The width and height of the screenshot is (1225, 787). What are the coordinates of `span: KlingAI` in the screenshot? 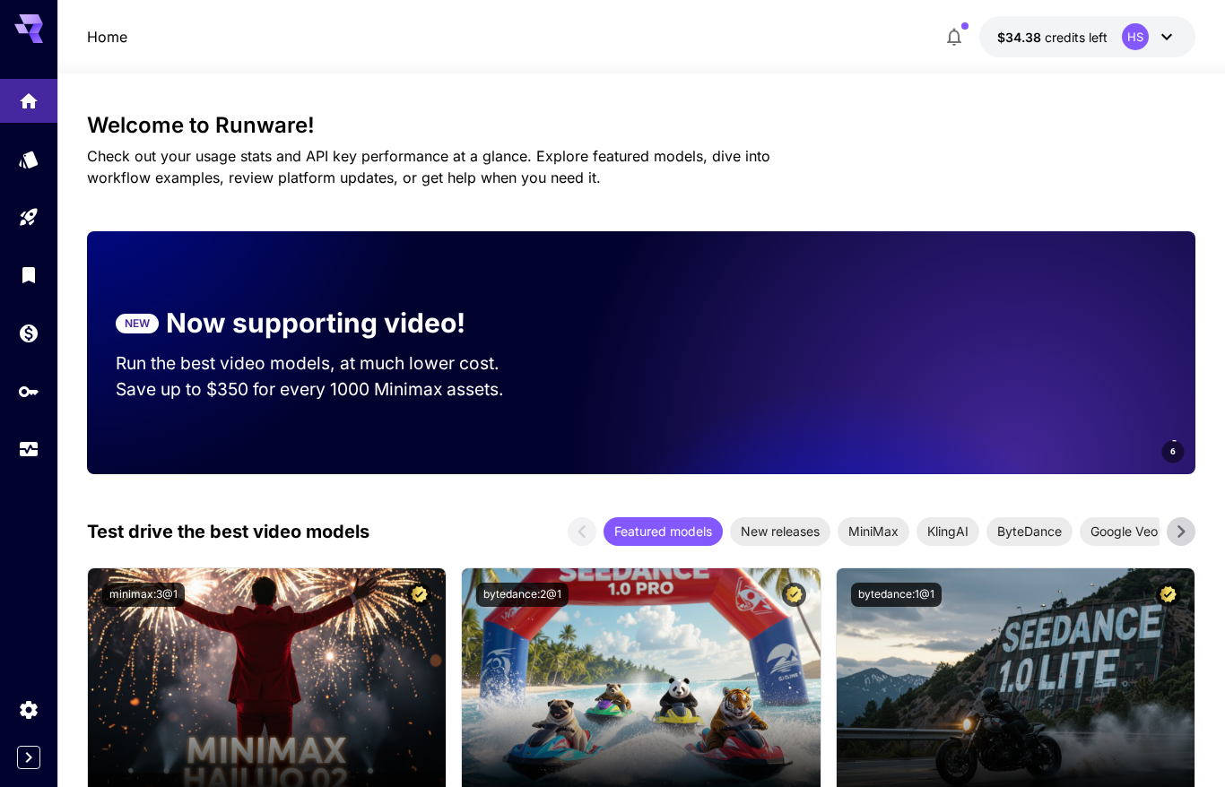 It's located at (948, 531).